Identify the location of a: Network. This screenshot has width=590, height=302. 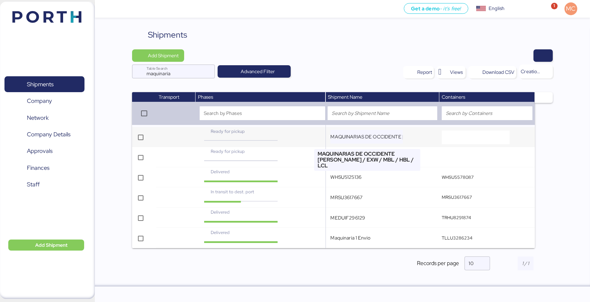
(44, 118).